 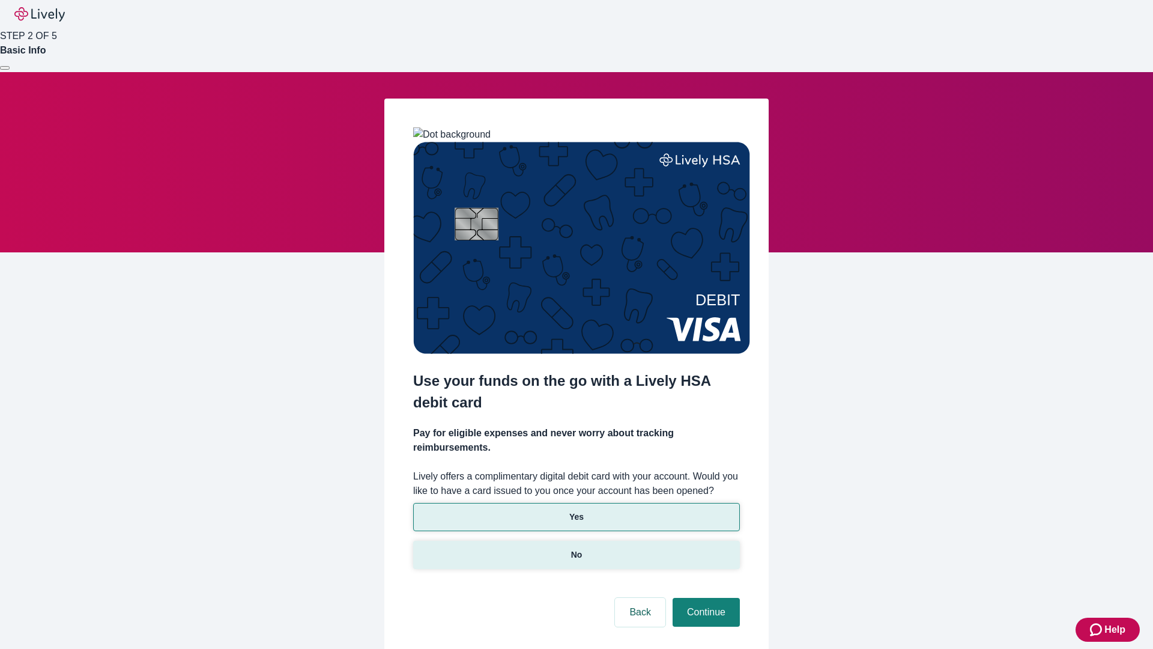 I want to click on img: Debit card, so click(x=581, y=247).